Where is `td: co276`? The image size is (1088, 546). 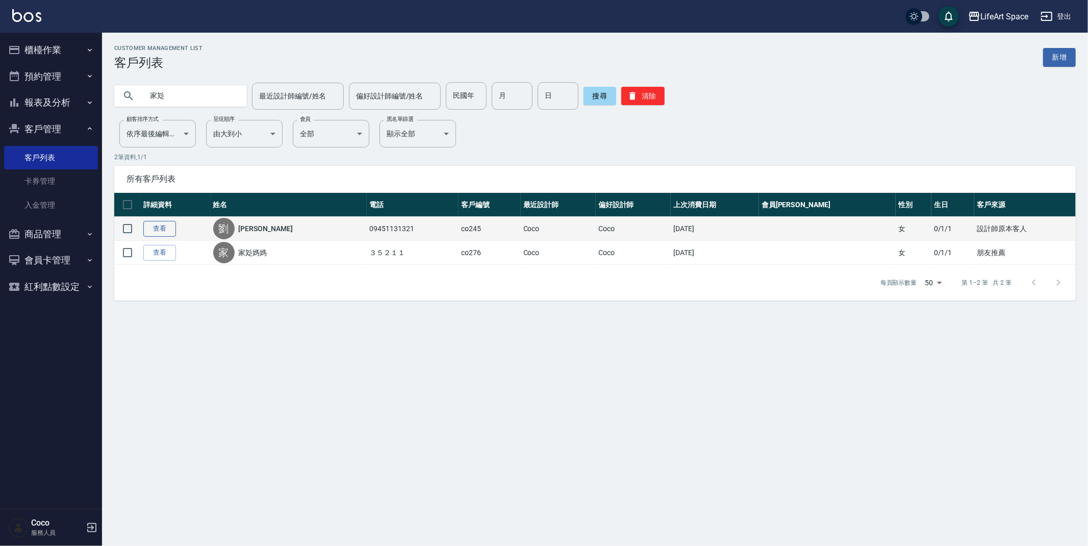 td: co276 is located at coordinates (489, 253).